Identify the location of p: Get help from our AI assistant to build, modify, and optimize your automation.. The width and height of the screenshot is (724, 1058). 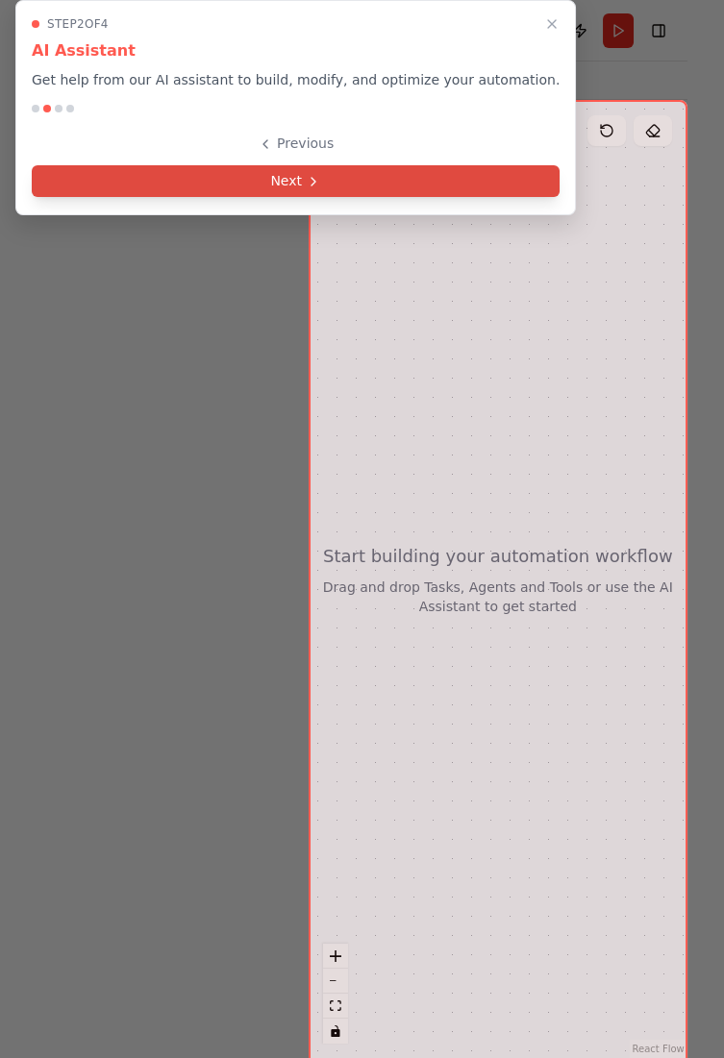
(295, 80).